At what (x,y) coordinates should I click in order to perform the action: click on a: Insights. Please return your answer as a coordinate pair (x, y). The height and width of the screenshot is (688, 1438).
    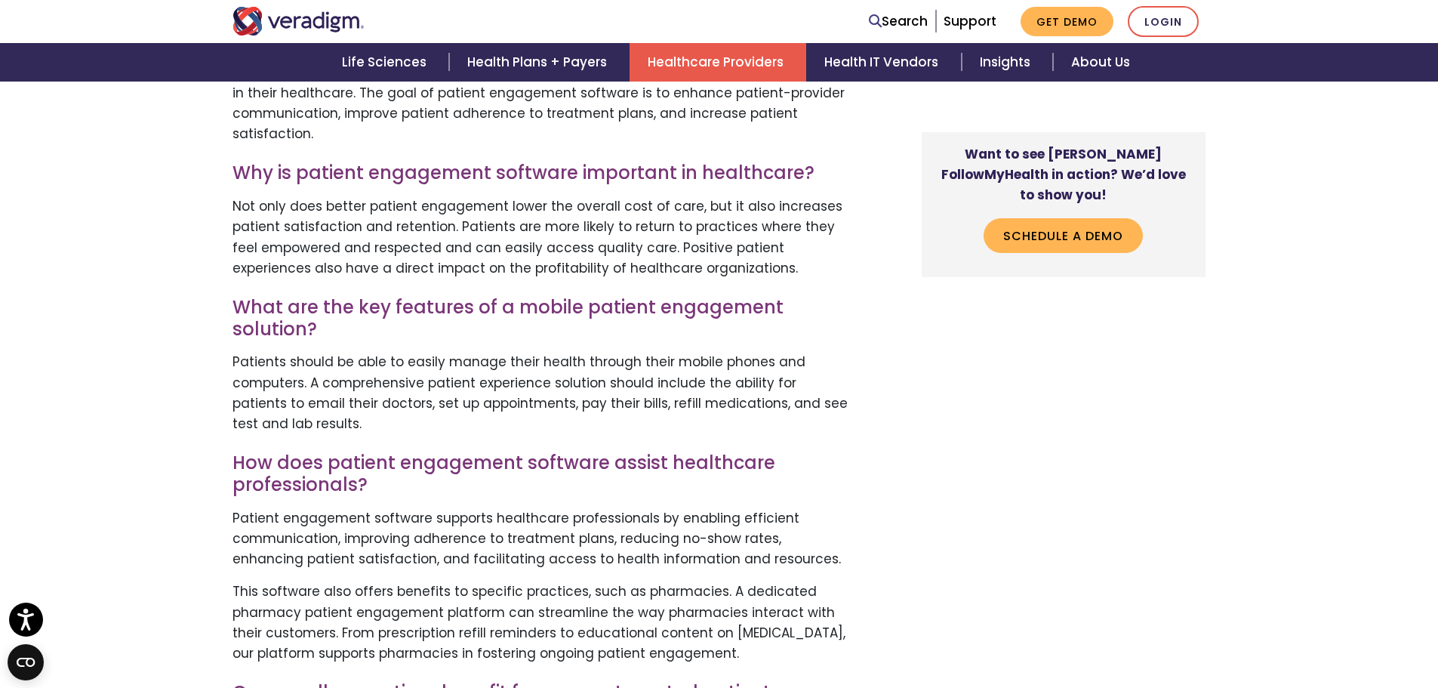
    Looking at the image, I should click on (1007, 62).